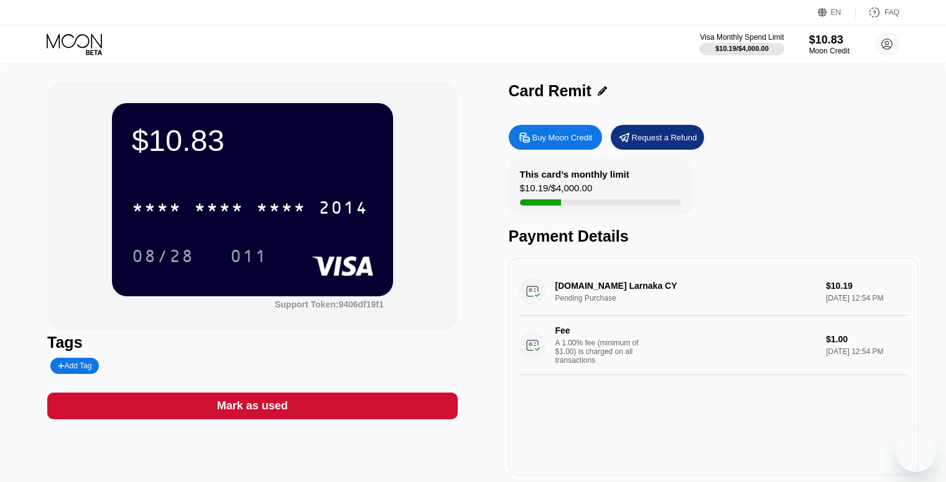  What do you see at coordinates (343, 209) in the screenshot?
I see `div: 2014` at bounding box center [343, 209].